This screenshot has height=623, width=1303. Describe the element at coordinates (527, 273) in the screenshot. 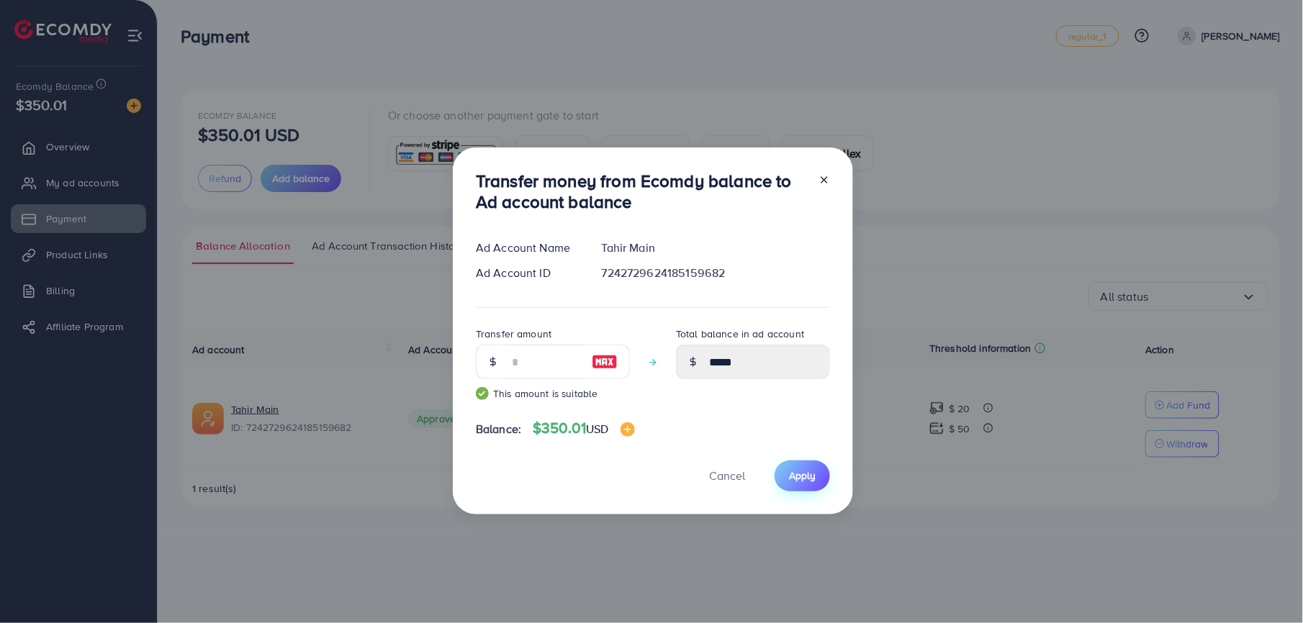

I see `div: Ad Account ID` at that location.